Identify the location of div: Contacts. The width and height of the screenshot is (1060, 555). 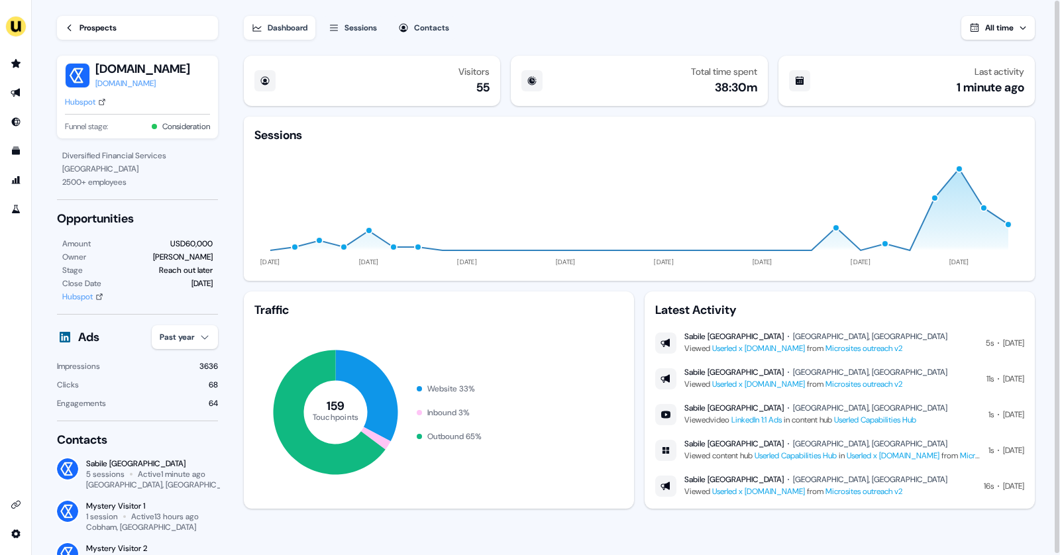
(431, 28).